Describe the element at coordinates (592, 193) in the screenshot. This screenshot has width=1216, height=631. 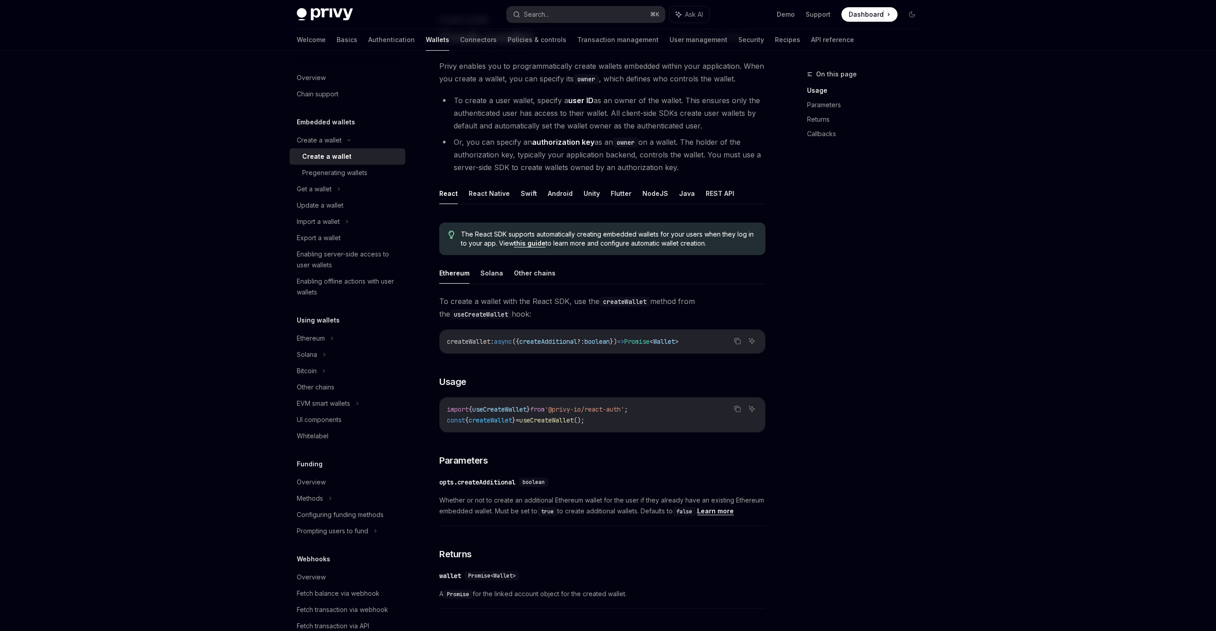
I see `button: Unity` at that location.